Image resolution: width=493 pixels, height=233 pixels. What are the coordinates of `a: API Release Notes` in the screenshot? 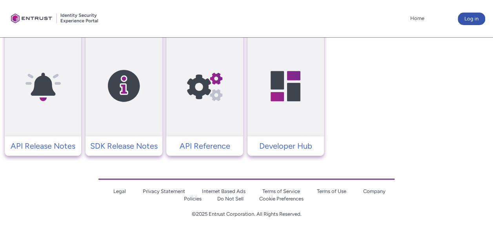 It's located at (43, 146).